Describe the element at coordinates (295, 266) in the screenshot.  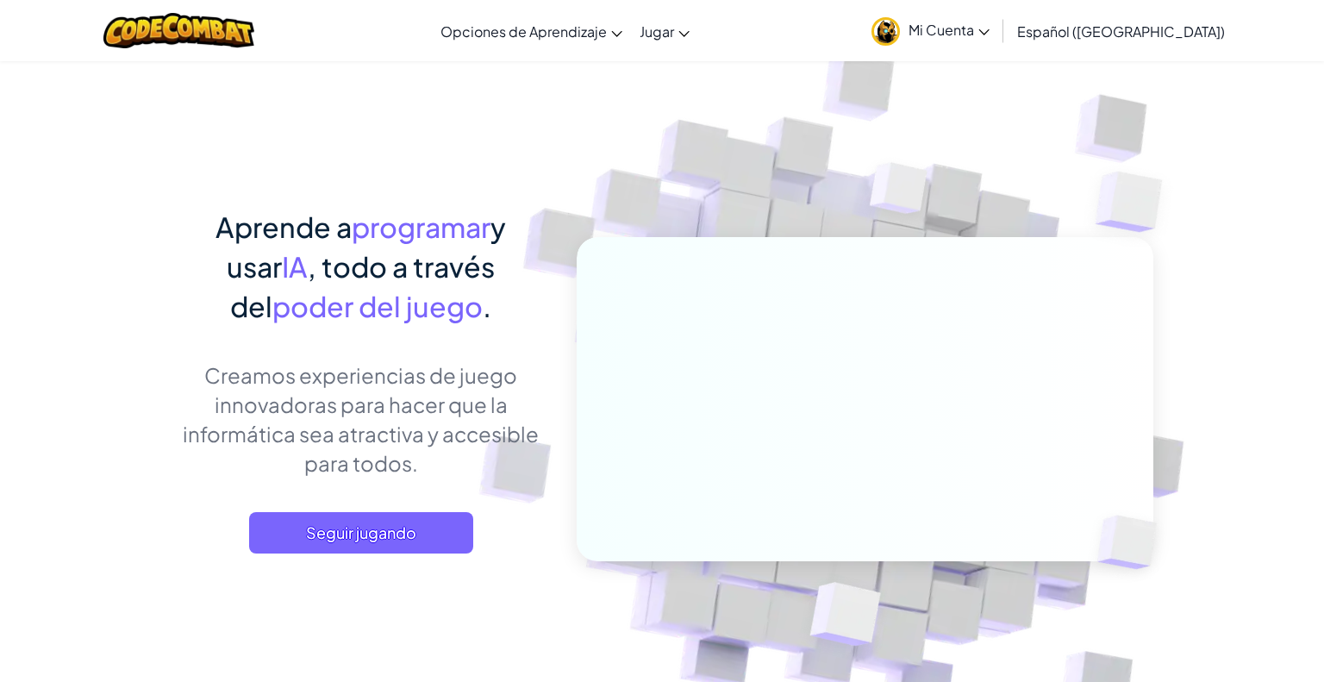
I see `span: IA` at that location.